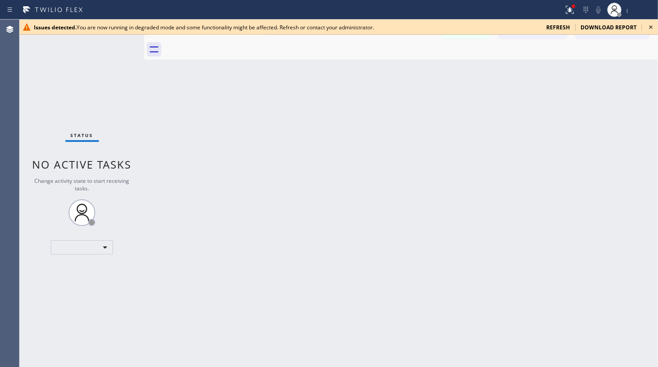 The width and height of the screenshot is (658, 367). What do you see at coordinates (558, 27) in the screenshot?
I see `span: refresh` at bounding box center [558, 27].